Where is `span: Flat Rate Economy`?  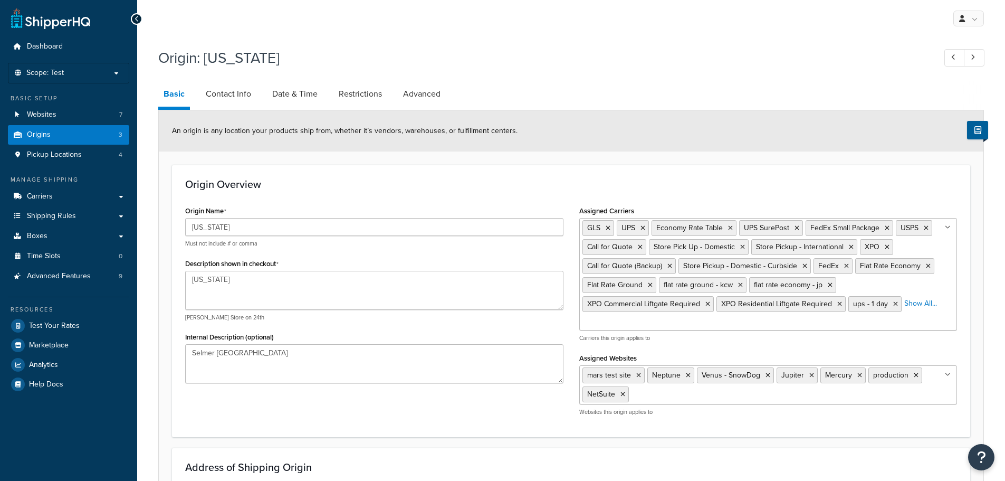 span: Flat Rate Economy is located at coordinates (890, 265).